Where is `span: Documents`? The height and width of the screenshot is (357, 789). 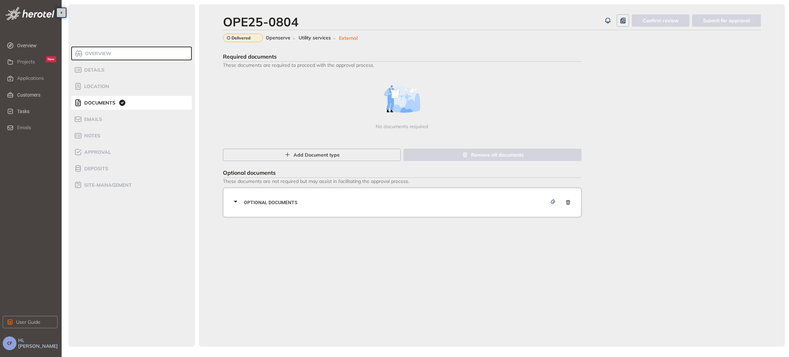
span: Documents is located at coordinates (99, 103).